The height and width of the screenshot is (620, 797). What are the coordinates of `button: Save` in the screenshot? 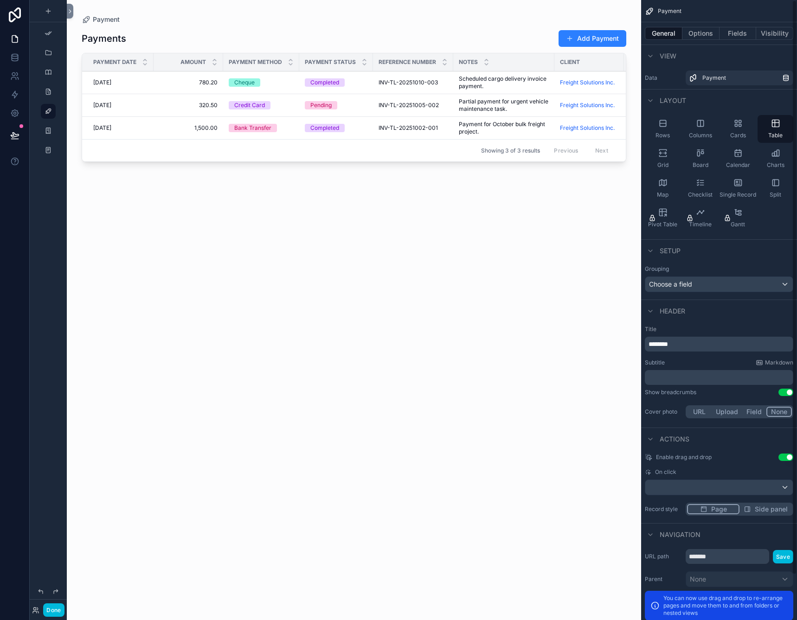 It's located at (783, 557).